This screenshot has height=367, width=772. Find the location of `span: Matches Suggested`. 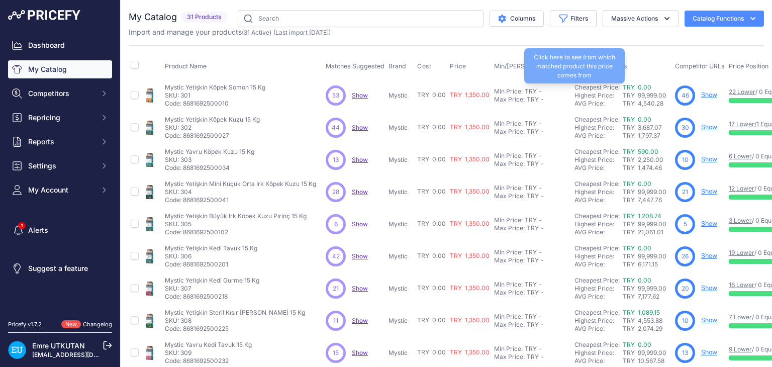

span: Matches Suggested is located at coordinates (355, 66).